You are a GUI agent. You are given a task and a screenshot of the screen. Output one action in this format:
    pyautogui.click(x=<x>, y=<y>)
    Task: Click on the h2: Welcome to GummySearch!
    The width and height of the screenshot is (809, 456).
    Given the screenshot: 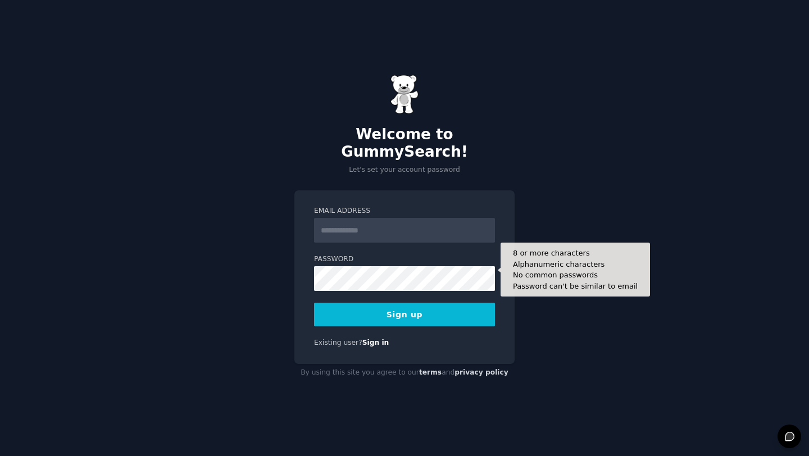 What is the action you would take?
    pyautogui.click(x=405, y=143)
    